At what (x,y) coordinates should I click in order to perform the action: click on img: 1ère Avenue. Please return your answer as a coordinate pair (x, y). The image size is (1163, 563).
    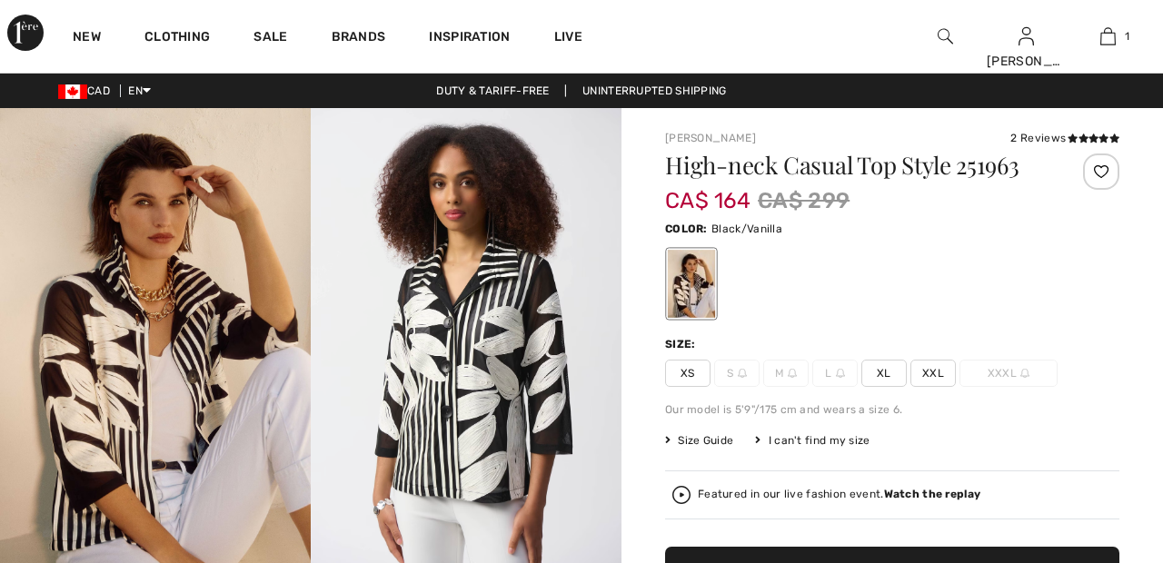
    Looking at the image, I should click on (25, 33).